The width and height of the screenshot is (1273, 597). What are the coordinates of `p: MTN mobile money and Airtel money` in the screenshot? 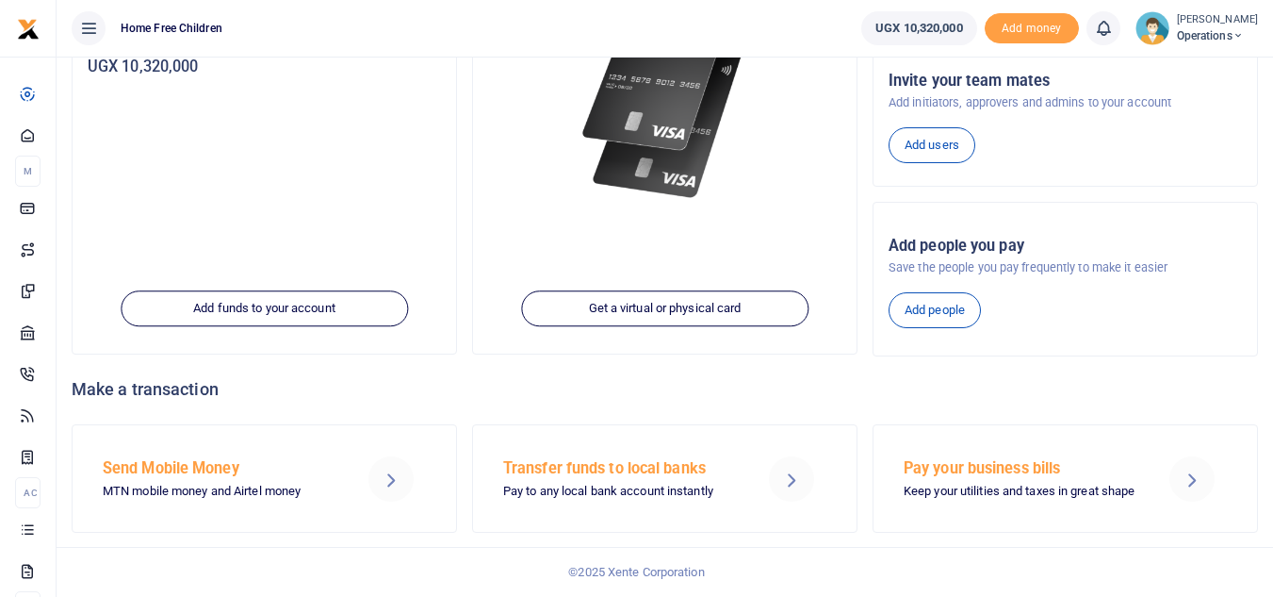 It's located at (221, 491).